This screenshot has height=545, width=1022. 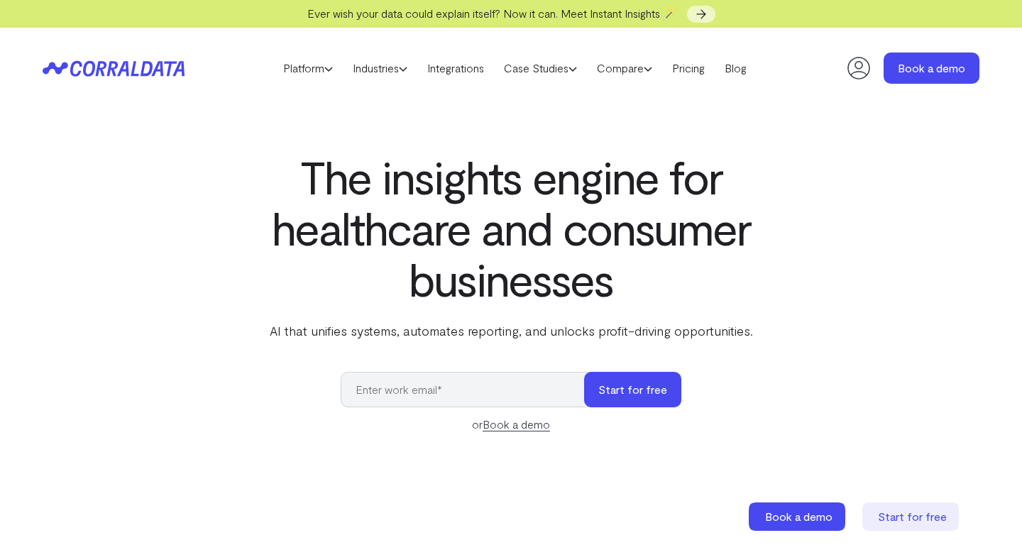 I want to click on span: Ever wish your data could explain itself? Now it can. Meet Instant Insights 🪄, so click(x=492, y=13).